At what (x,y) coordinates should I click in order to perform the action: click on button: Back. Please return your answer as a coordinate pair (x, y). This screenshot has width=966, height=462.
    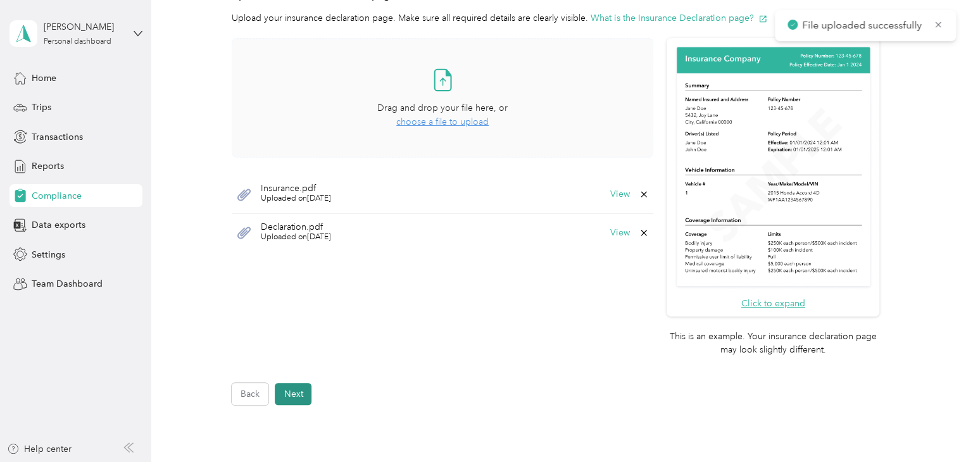
    Looking at the image, I should click on (250, 394).